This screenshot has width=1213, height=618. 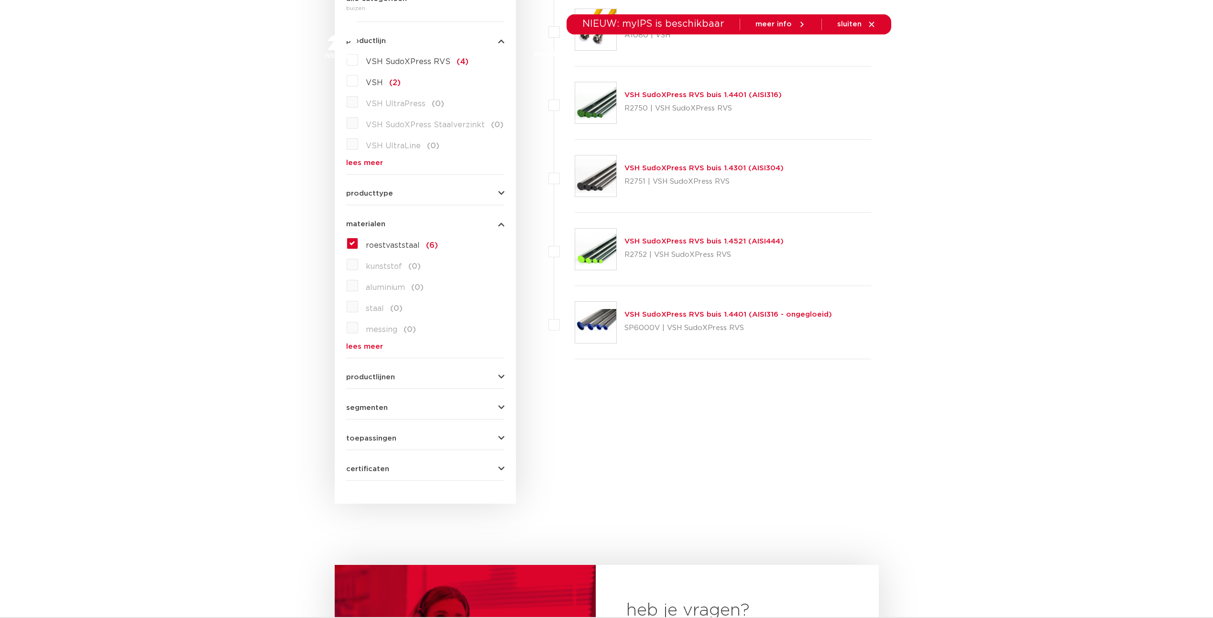 I want to click on img: Thumbnail for VSH SudoXPress RVS buis 1.4401 (AISI316 - ongegloeid), so click(x=596, y=322).